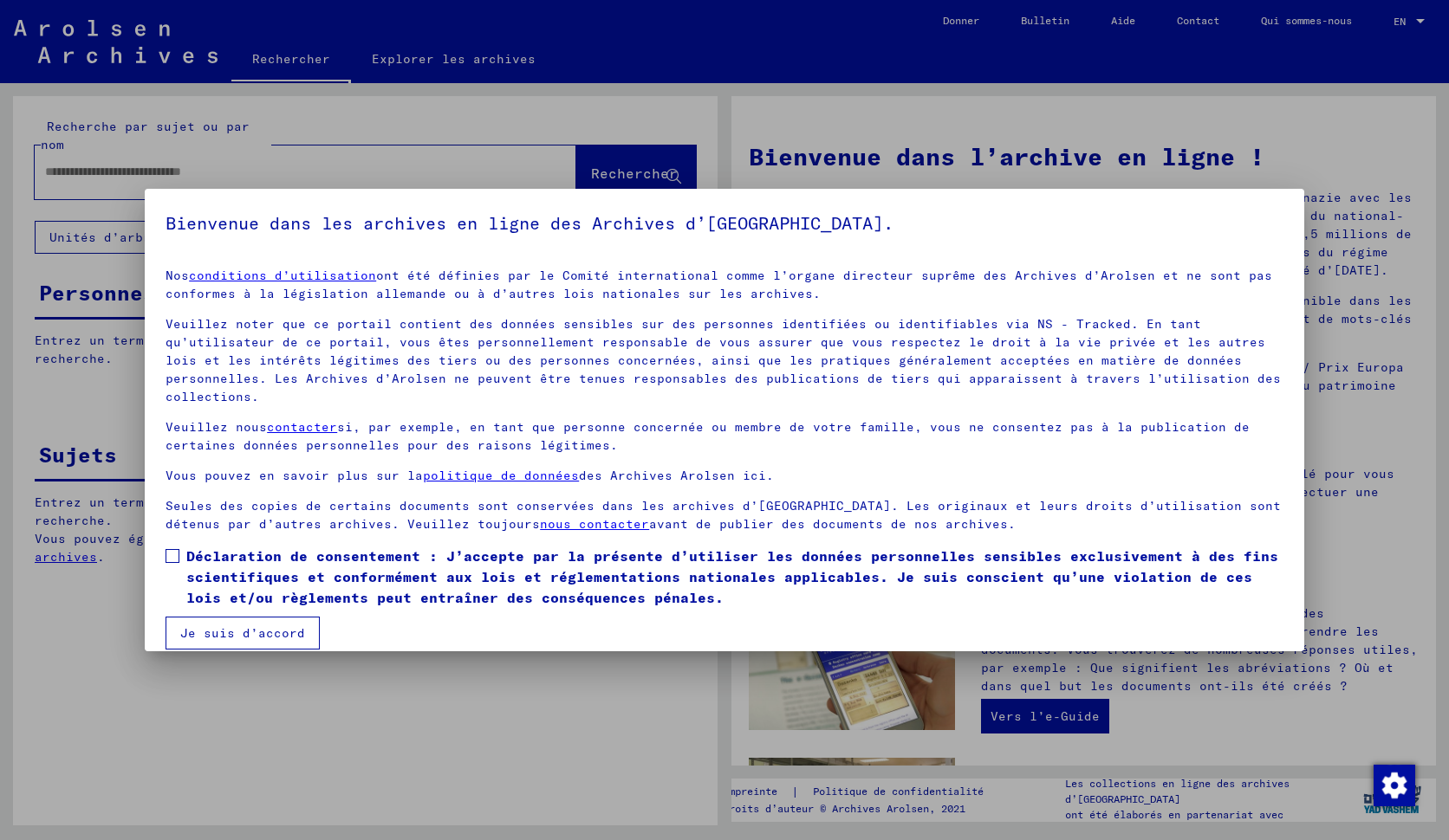  What do you see at coordinates (501, 475) in the screenshot?
I see `a: politique de données` at bounding box center [501, 475].